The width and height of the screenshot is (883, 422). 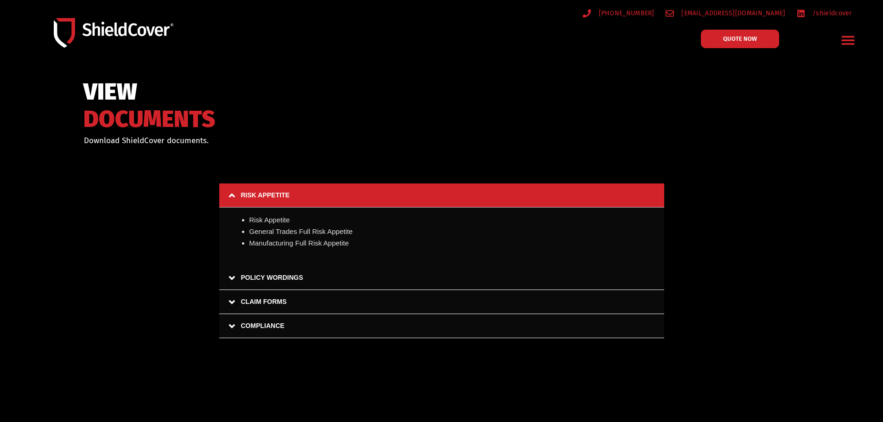 I want to click on a: POLICY WORDINGS, so click(x=442, y=278).